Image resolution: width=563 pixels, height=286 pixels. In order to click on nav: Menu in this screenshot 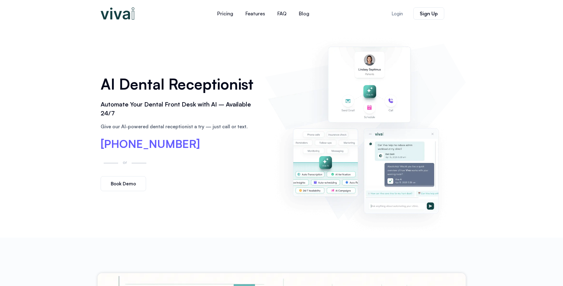, I will do `click(263, 13)`.